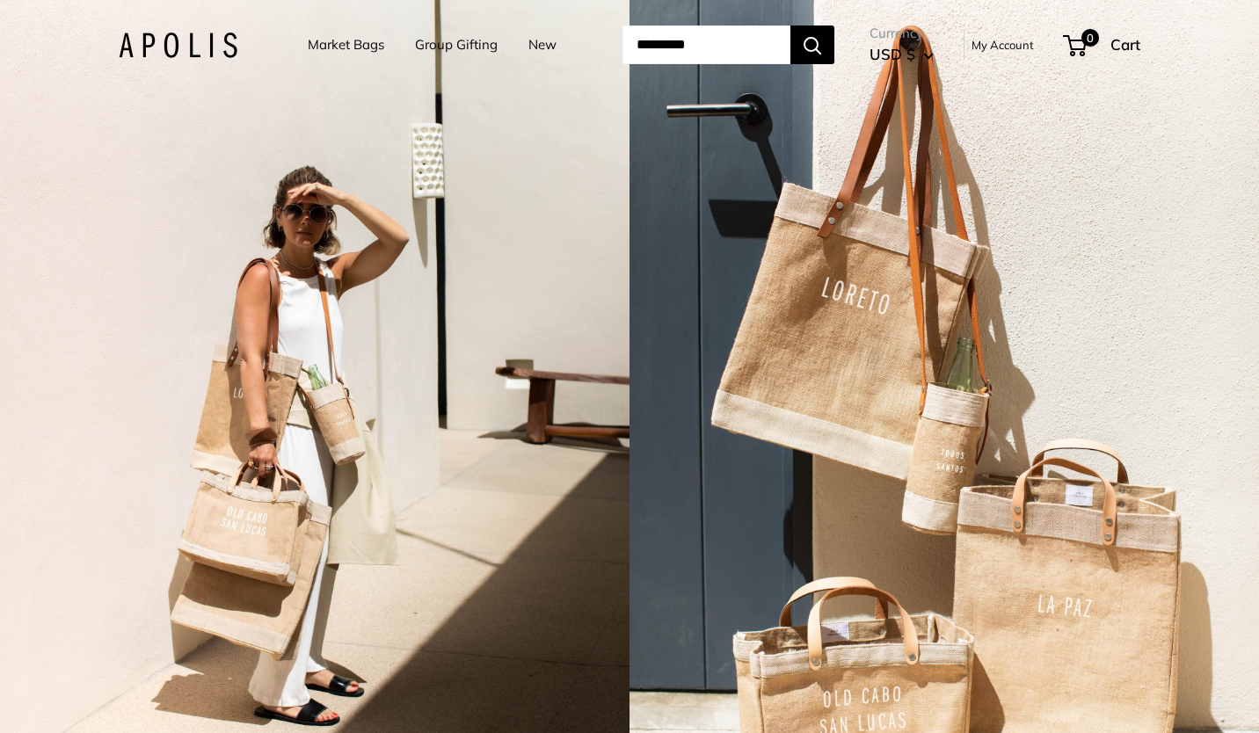 The height and width of the screenshot is (733, 1259). What do you see at coordinates (901, 33) in the screenshot?
I see `span: Currency` at bounding box center [901, 33].